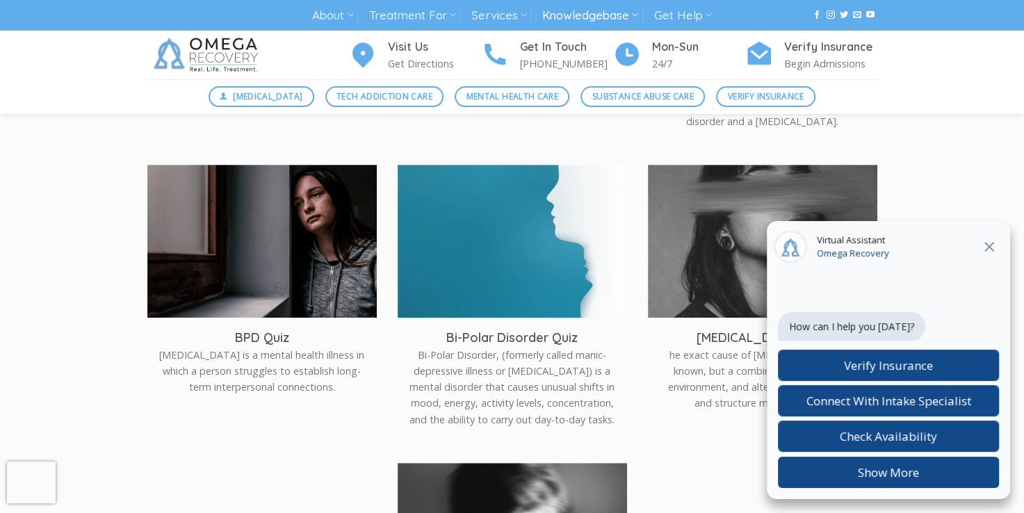 The height and width of the screenshot is (513, 1024). I want to click on h4: Visit Us, so click(435, 47).